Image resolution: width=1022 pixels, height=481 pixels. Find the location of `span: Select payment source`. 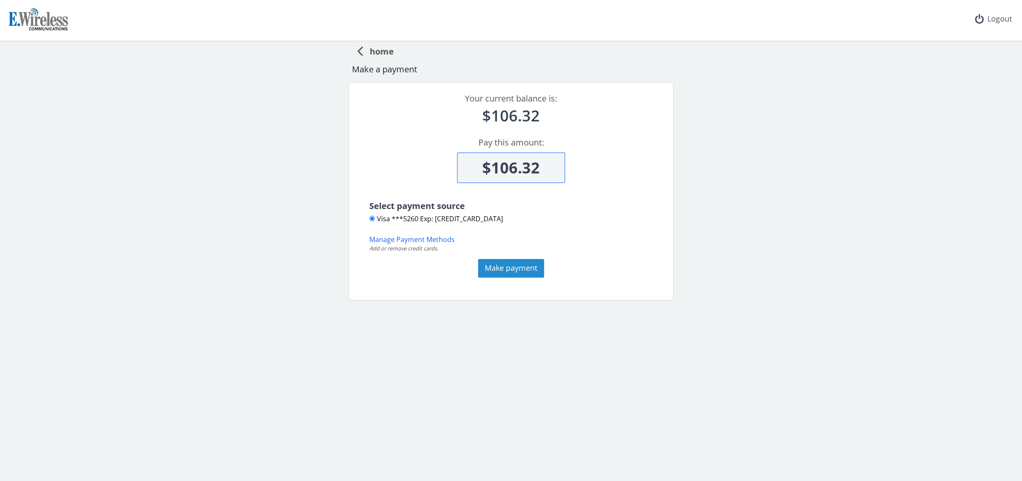

span: Select payment source is located at coordinates (417, 206).